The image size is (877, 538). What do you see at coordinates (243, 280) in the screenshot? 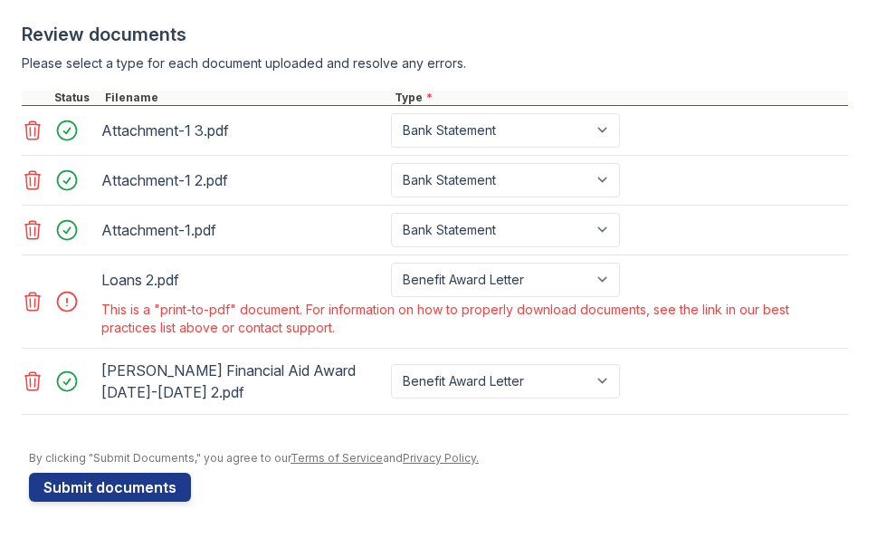
I see `div: Loans 2.pdf` at bounding box center [243, 280].